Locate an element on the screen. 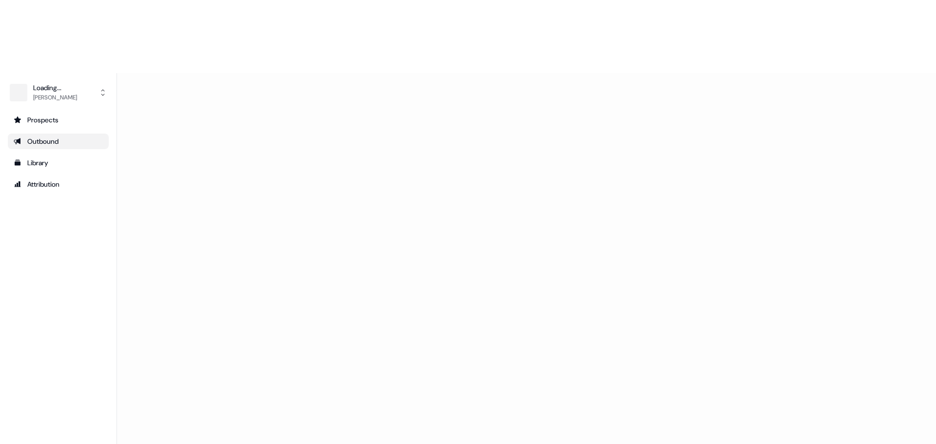 The image size is (936, 444). a: Go to templates is located at coordinates (58, 163).